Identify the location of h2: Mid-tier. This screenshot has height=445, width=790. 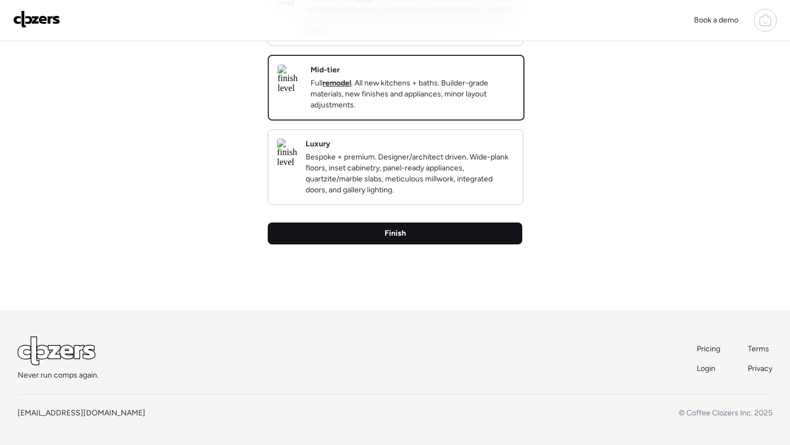
(325, 70).